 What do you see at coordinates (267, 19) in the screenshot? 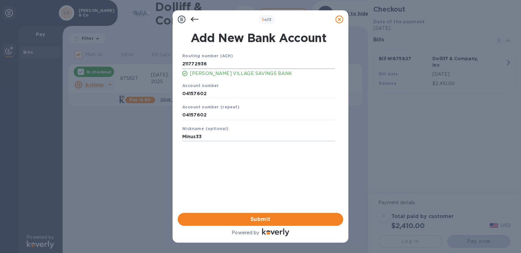
I see `b: of 3` at bounding box center [267, 19].